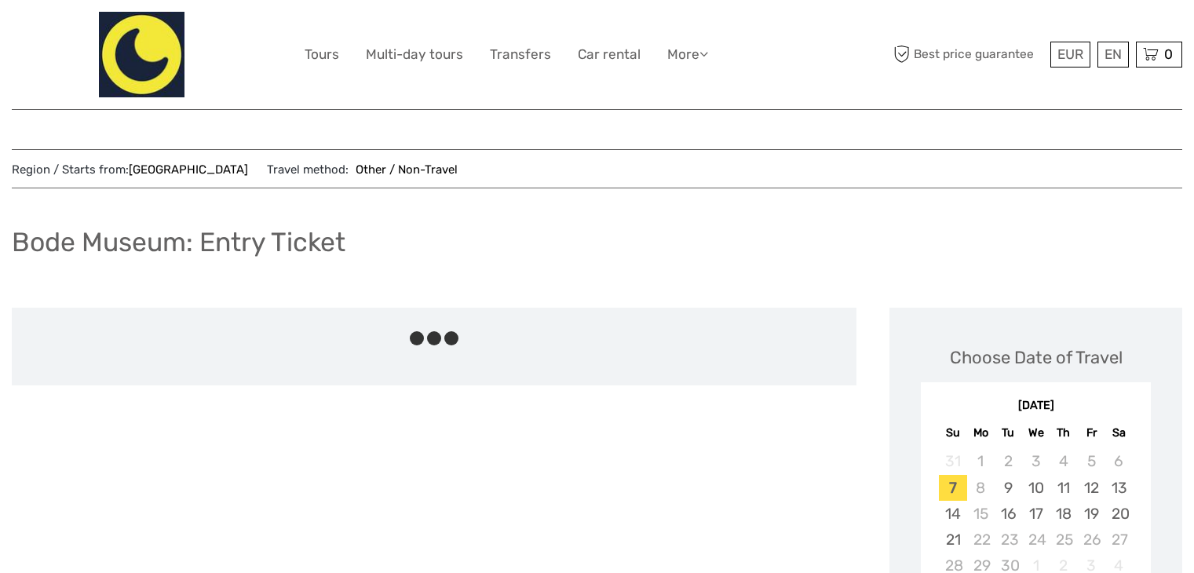  I want to click on div: Th, so click(1063, 433).